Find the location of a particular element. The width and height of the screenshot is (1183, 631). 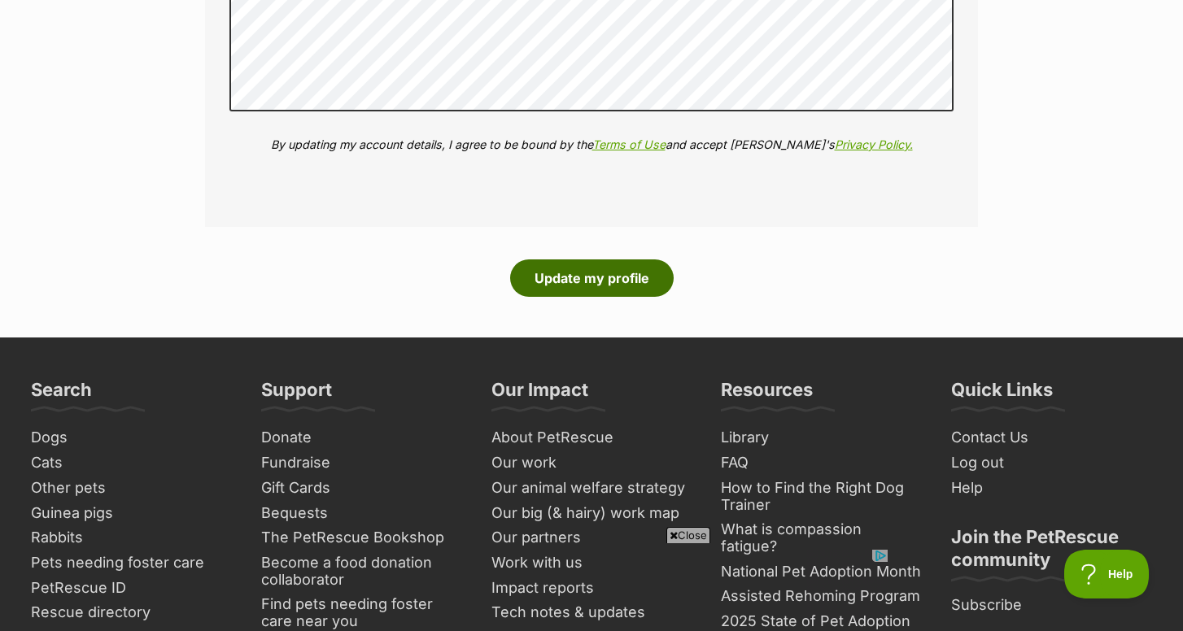

a: Bequests is located at coordinates (361, 513).